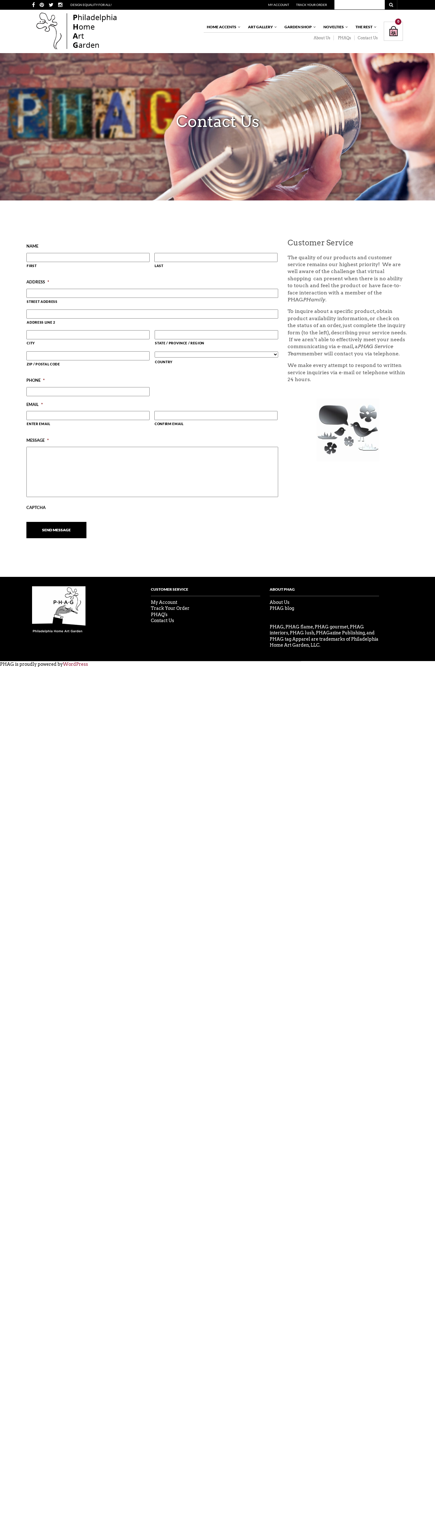  Describe the element at coordinates (282, 608) in the screenshot. I see `a: PHAG blog` at that location.